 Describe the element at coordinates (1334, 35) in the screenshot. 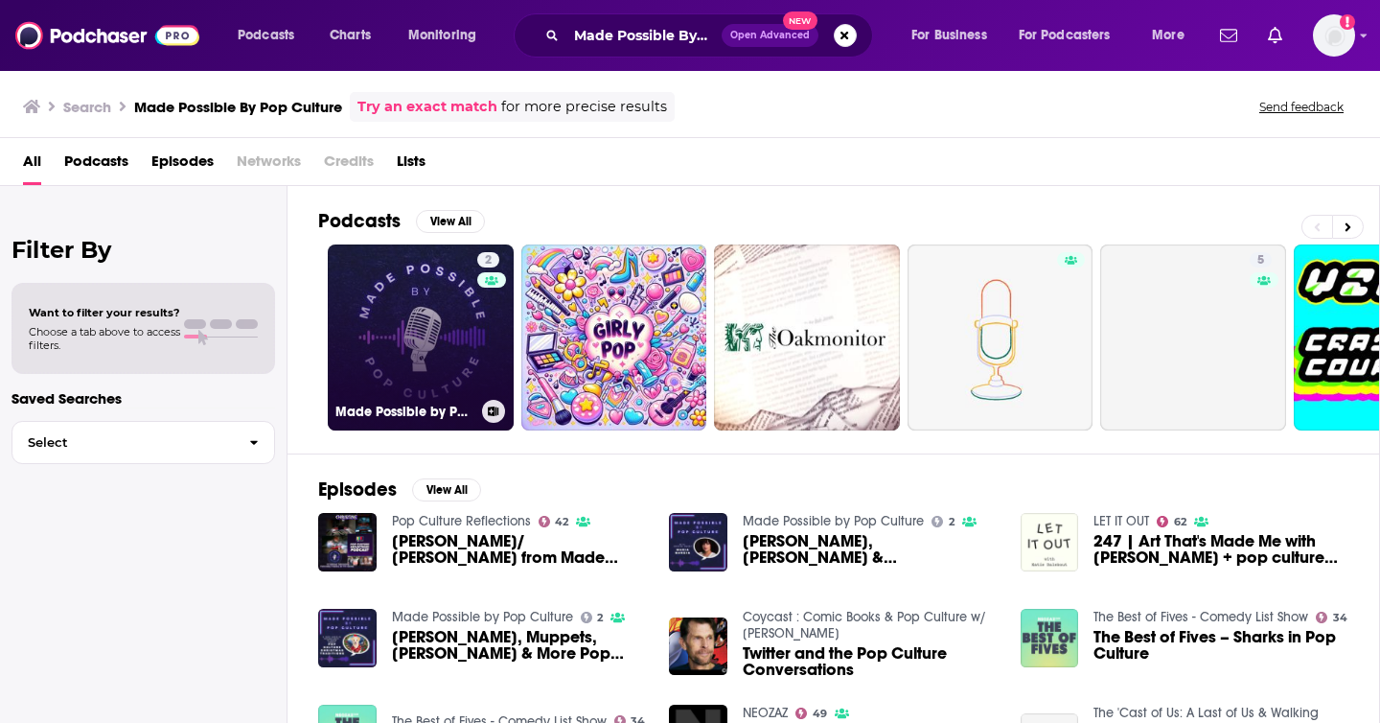

I see `span: Logged in as heidiv` at that location.